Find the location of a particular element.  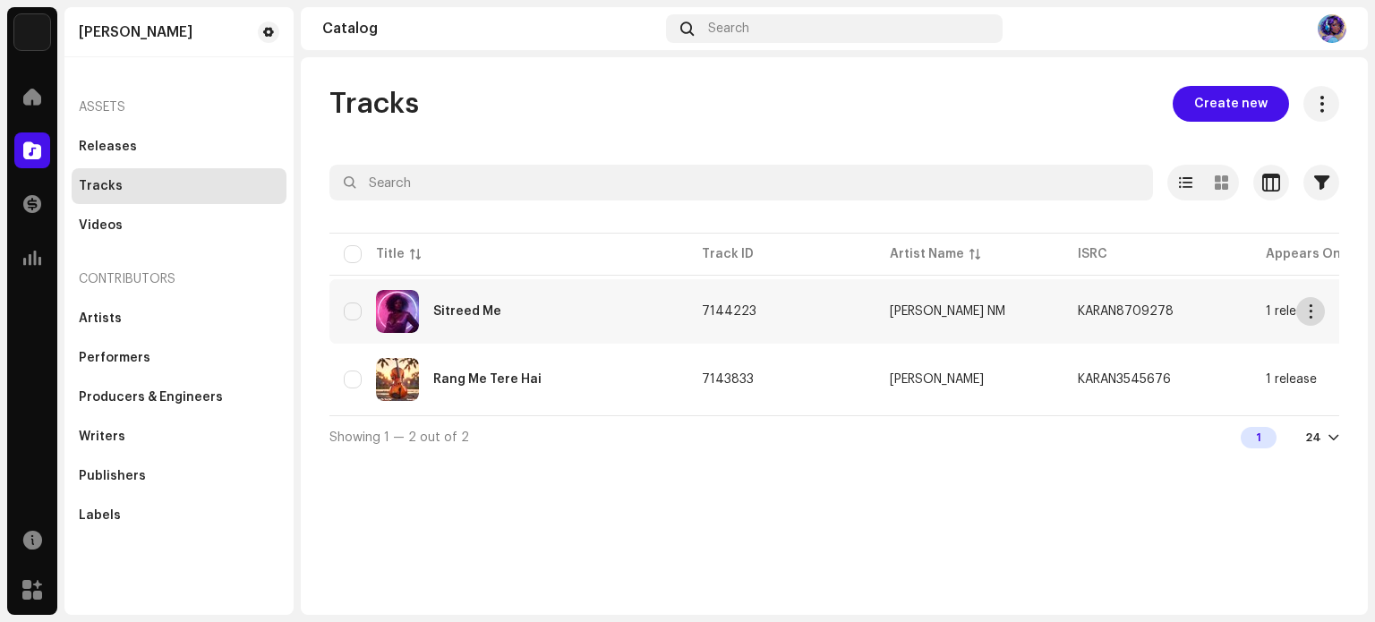

div: Writers is located at coordinates (102, 437).